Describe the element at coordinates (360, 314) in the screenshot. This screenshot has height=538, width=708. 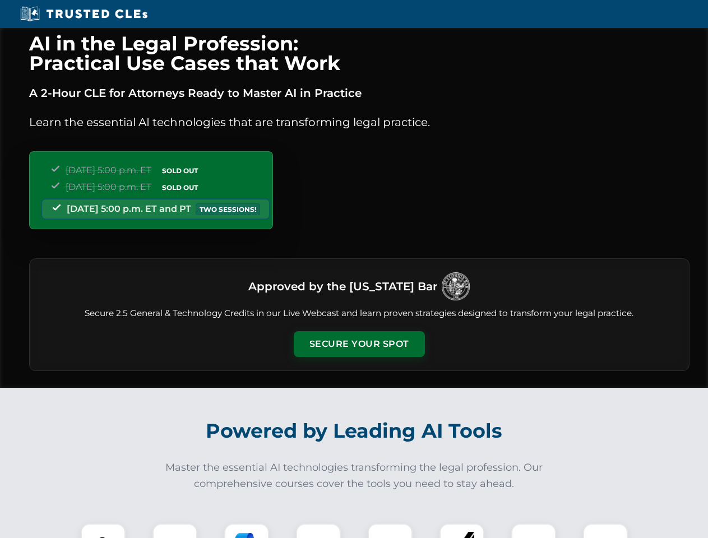
I see `p: Secure 2.5 General & Technology Credits in our Live Webcast and learn proven strategies designed ...` at that location.